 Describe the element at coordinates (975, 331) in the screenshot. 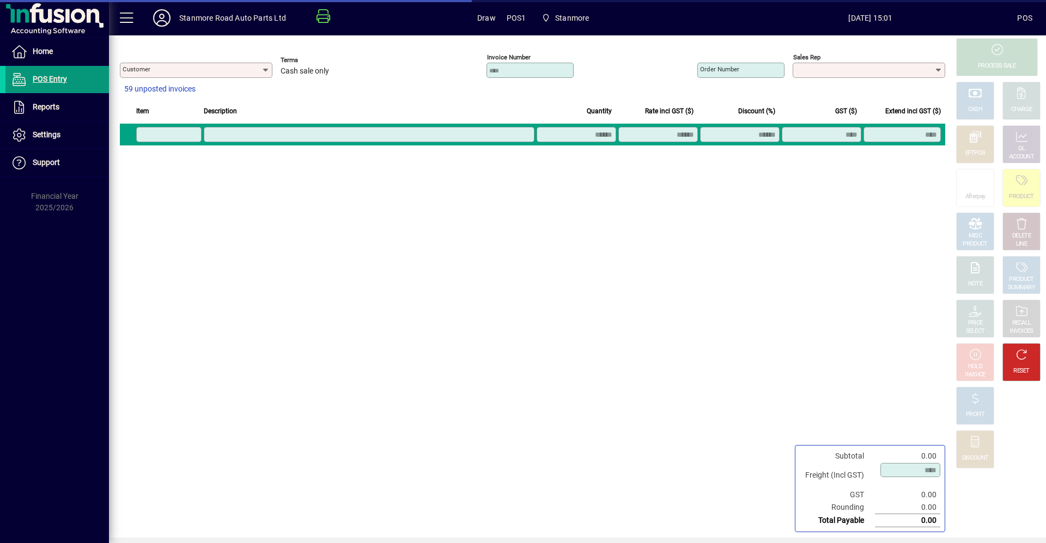

I see `div: SELECT` at that location.